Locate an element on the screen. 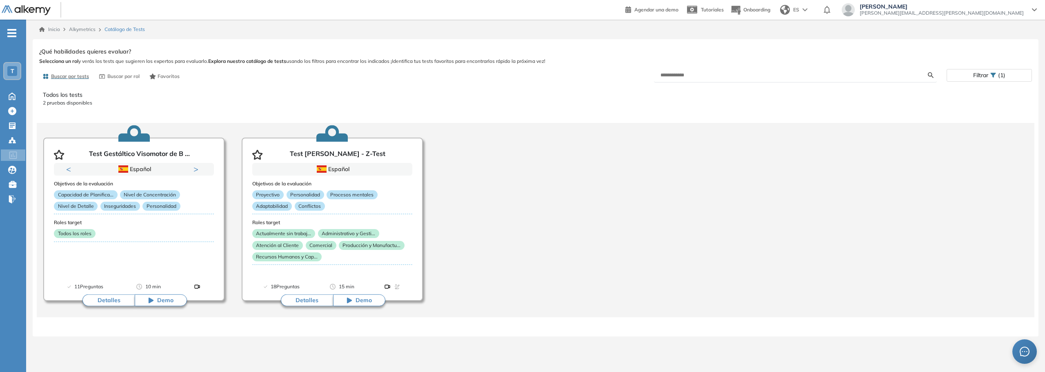 This screenshot has width=1045, height=372. p: Comercial is located at coordinates (321, 245).